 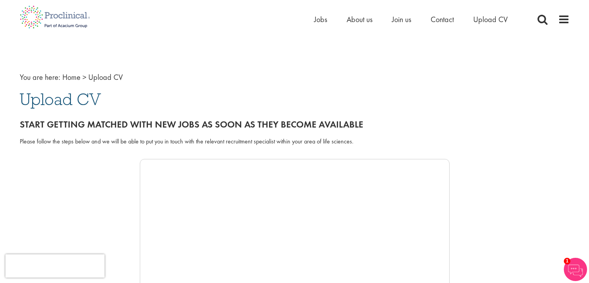 I want to click on div: Please follow the steps below and we will be able to put you in touch with the relevant recruitme..., so click(x=295, y=141).